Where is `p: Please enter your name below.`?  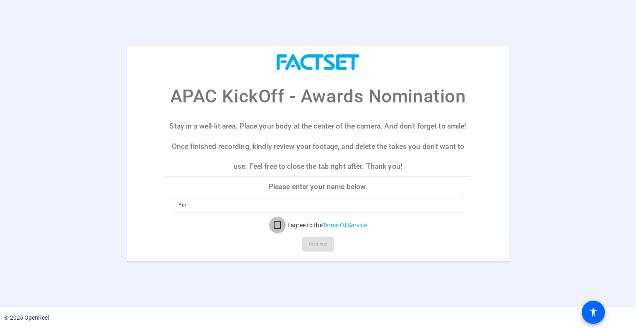
p: Please enter your name below. is located at coordinates (318, 186).